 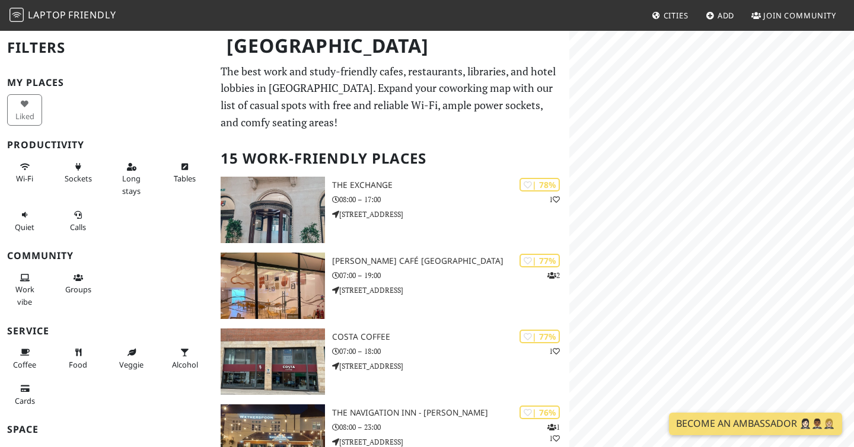 I want to click on h2: 15 Work-Friendly Places, so click(x=391, y=158).